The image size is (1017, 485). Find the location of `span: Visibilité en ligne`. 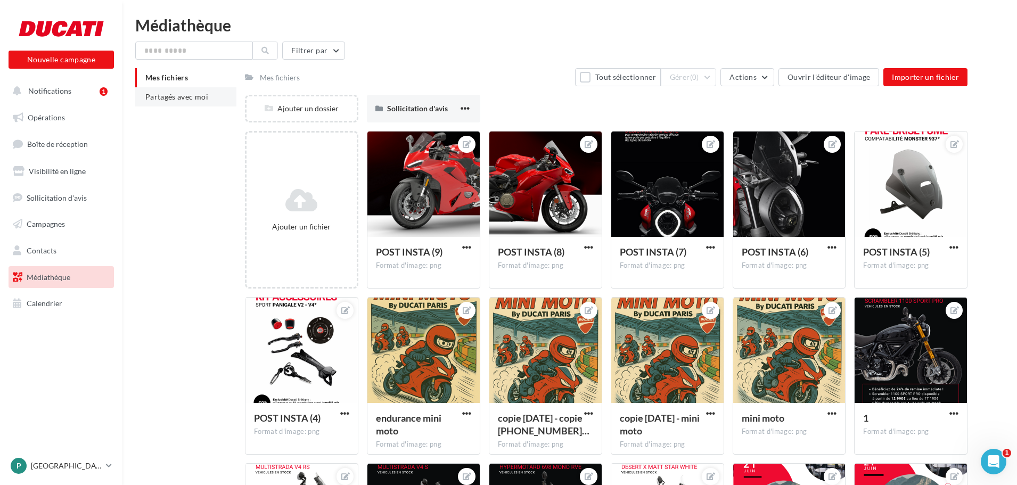

span: Visibilité en ligne is located at coordinates (57, 171).